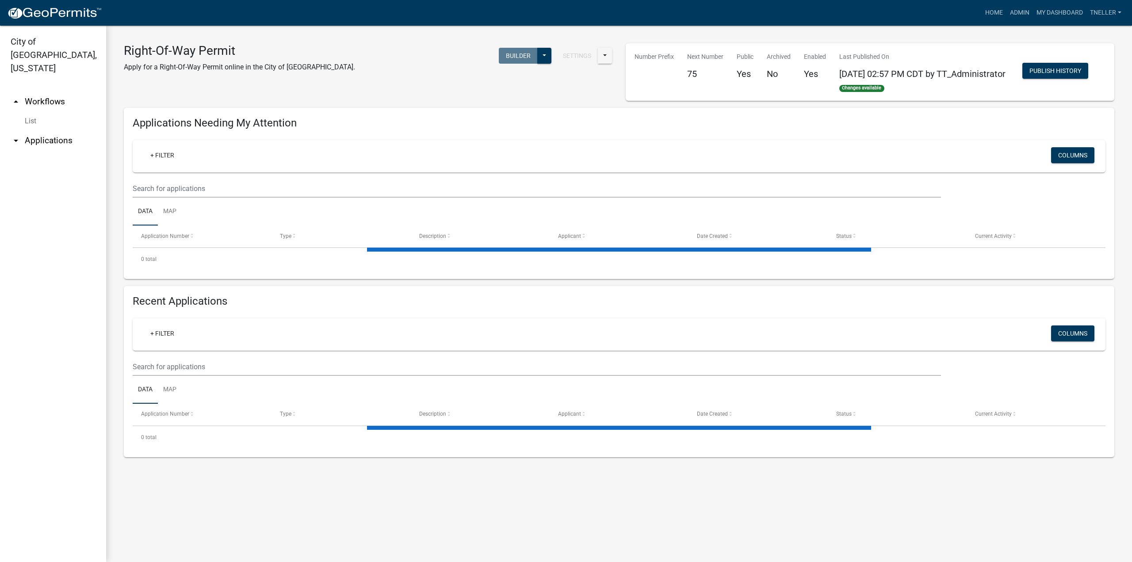  What do you see at coordinates (779, 57) in the screenshot?
I see `p: Archived` at bounding box center [779, 57].